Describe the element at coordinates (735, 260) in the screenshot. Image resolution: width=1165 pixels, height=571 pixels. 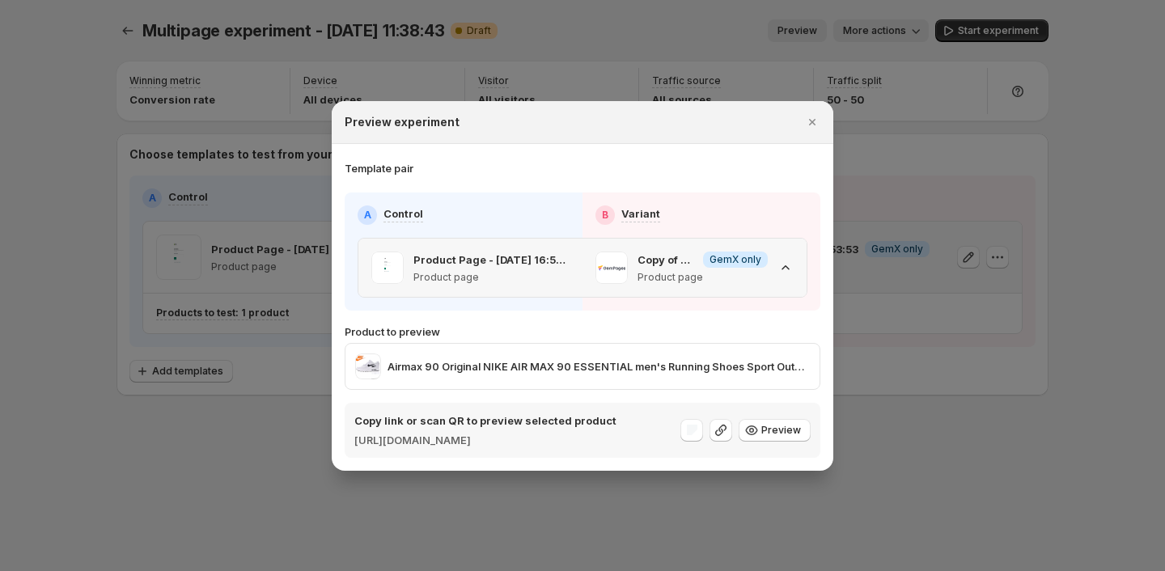
I see `span: GemX only` at that location.